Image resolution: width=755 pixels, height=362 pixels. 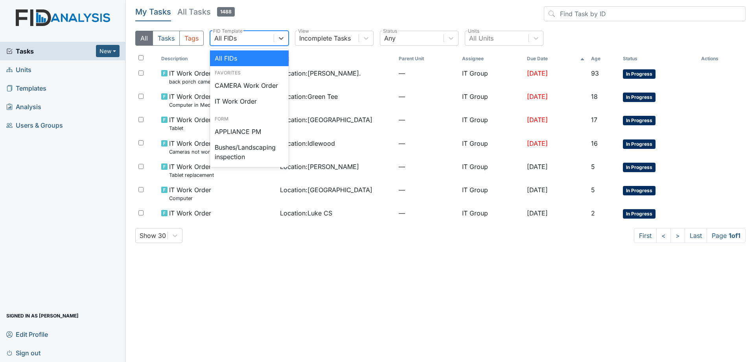 What do you see at coordinates (192, 175) in the screenshot?
I see `small: Tablet replacement` at bounding box center [192, 175].